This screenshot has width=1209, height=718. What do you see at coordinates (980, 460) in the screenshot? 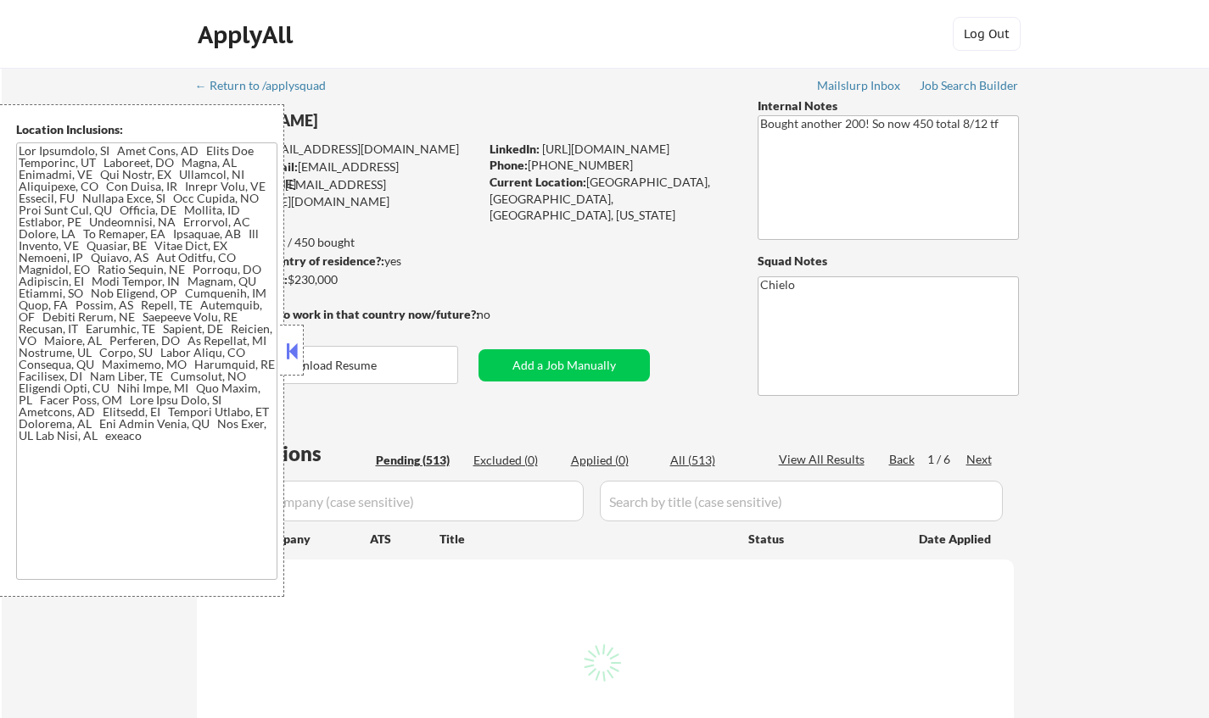
I see `div: Next` at bounding box center [980, 460].